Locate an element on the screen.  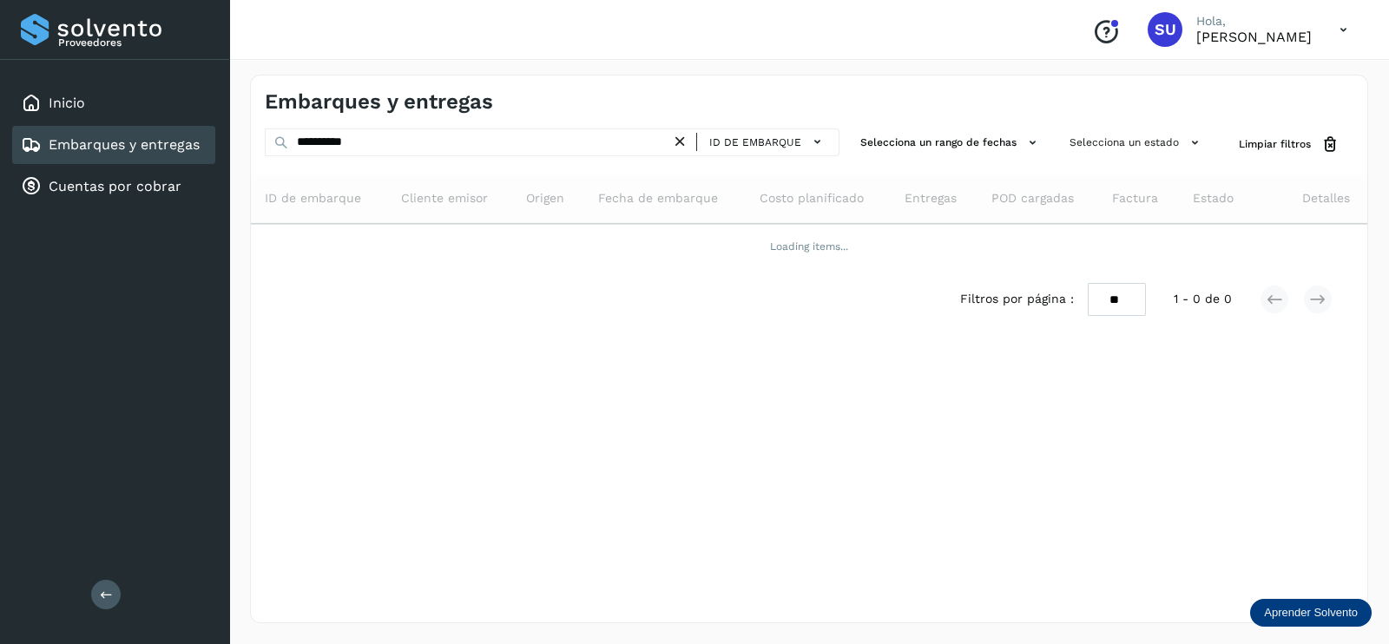
span: POD cargadas is located at coordinates (1032, 198).